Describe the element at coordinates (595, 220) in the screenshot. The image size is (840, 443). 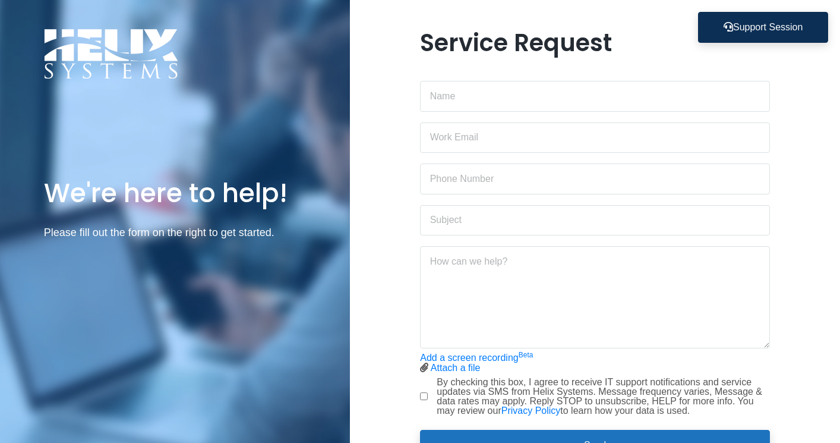
I see `input: Subject` at that location.